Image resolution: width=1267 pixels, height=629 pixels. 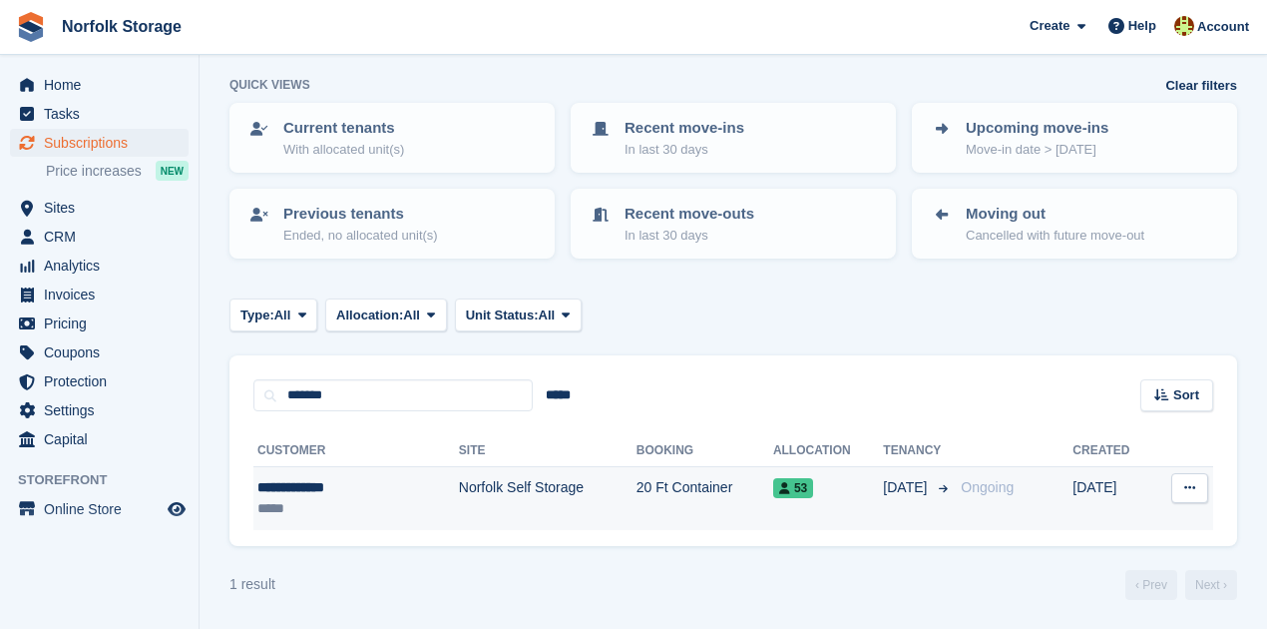 What do you see at coordinates (502, 315) in the screenshot?
I see `span: Unit Status:` at bounding box center [502, 315].